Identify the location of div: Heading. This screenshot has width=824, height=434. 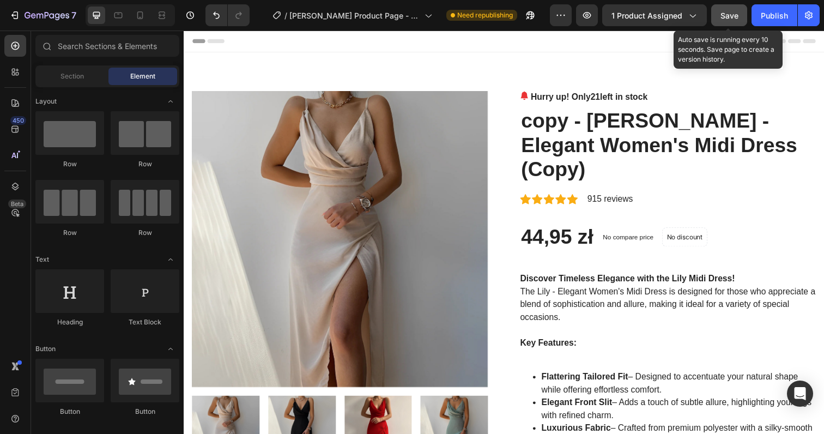
(70, 322).